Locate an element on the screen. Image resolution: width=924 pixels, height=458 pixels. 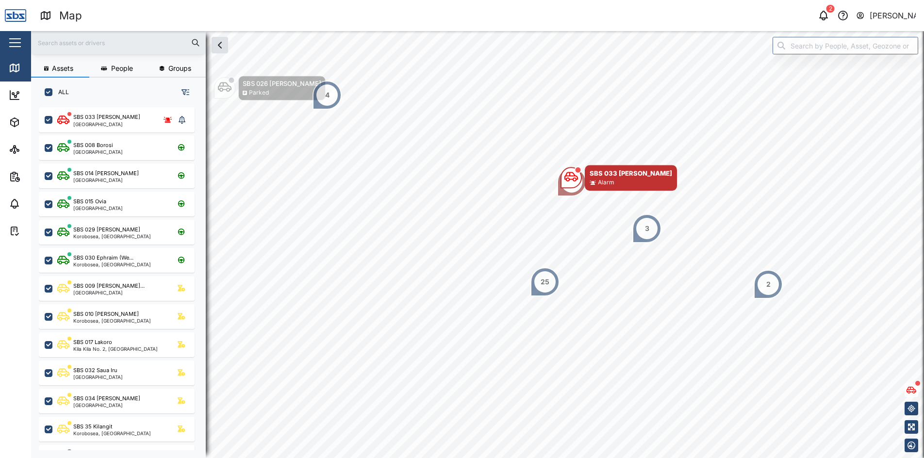
div: SBS 015 Ovia is located at coordinates (90, 201).